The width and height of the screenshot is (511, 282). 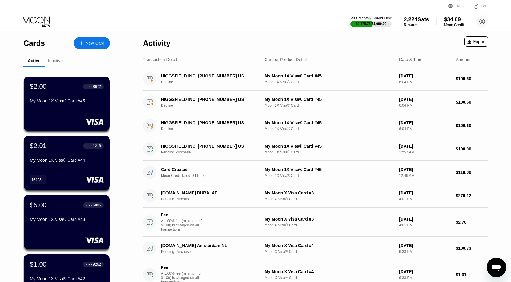 What do you see at coordinates (371, 24) in the screenshot?
I see `div: $2,175.78 / $4,000.00` at bounding box center [371, 24].